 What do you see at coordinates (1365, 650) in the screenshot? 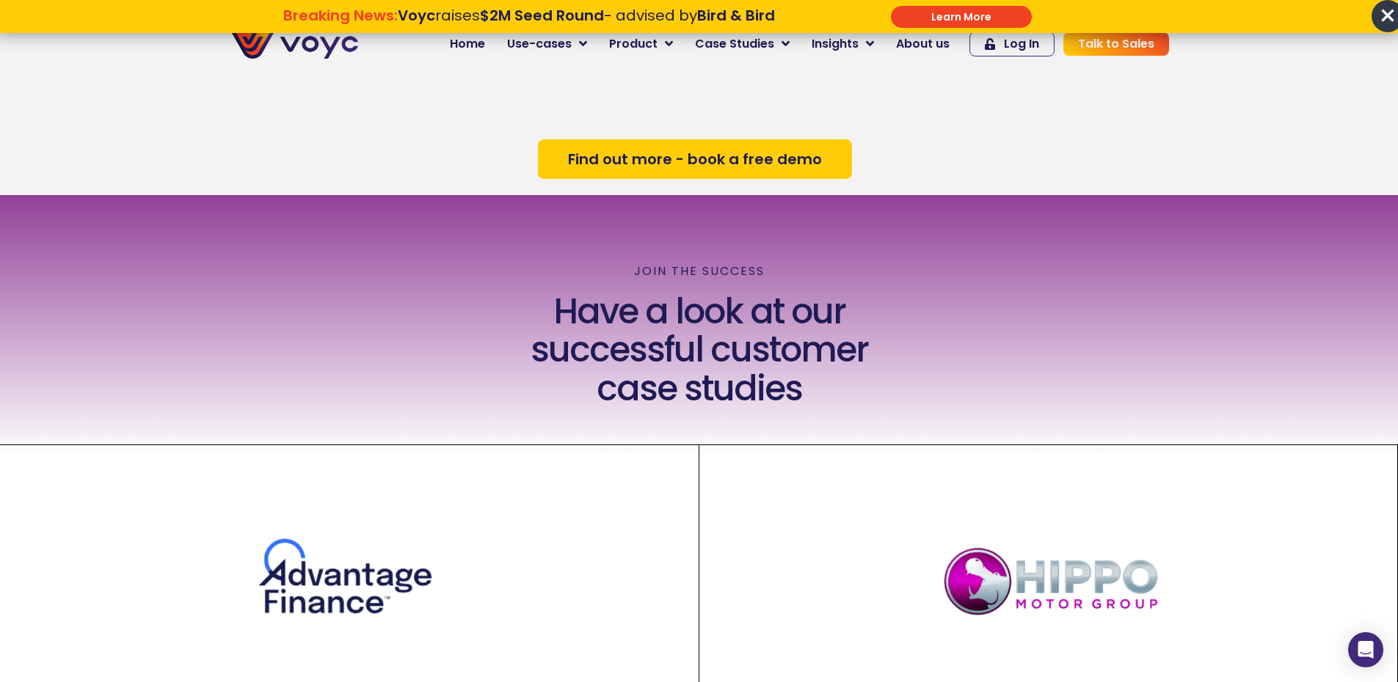
I see `div: Open Intercom Messenger` at bounding box center [1365, 650].